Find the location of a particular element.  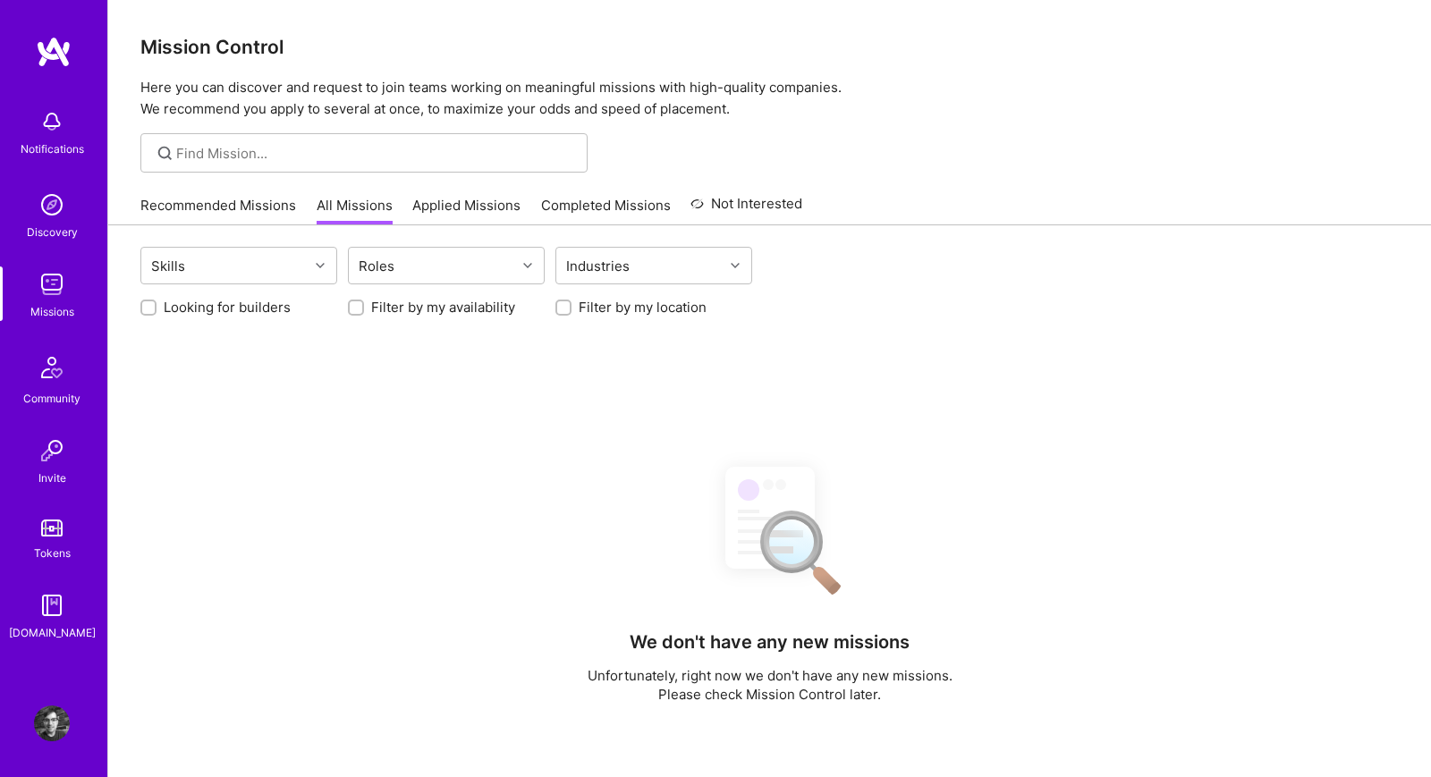

div: Industries is located at coordinates (597, 266).